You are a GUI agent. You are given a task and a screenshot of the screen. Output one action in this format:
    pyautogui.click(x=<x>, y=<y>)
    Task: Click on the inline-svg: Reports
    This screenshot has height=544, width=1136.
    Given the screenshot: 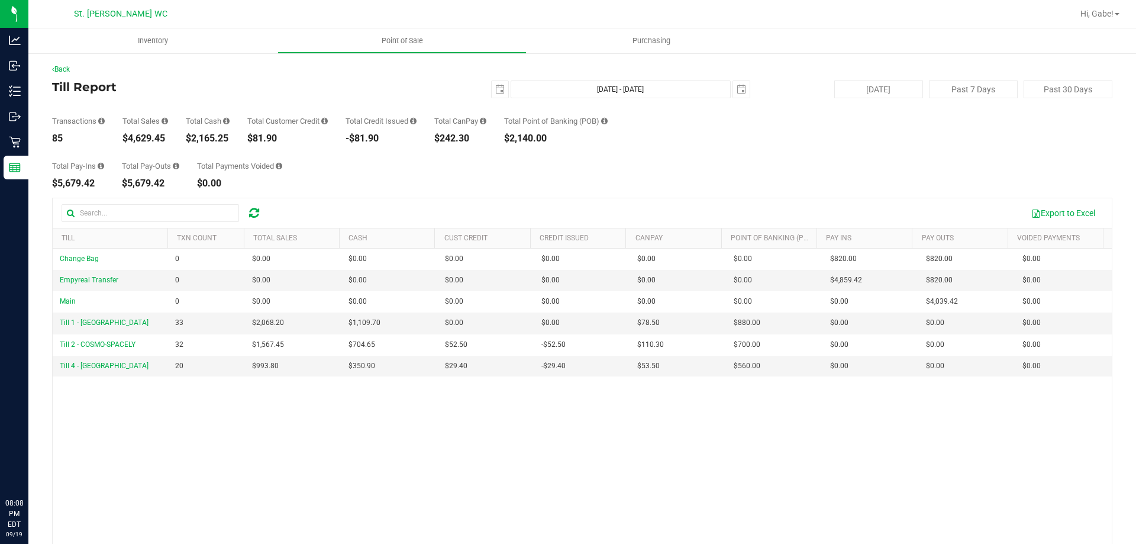 What is the action you would take?
    pyautogui.click(x=15, y=167)
    